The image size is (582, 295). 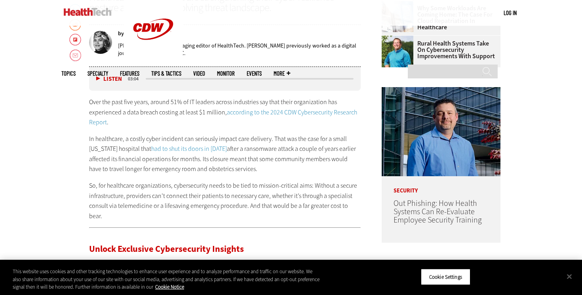 What do you see at coordinates (254, 73) in the screenshot?
I see `a: Events` at bounding box center [254, 73].